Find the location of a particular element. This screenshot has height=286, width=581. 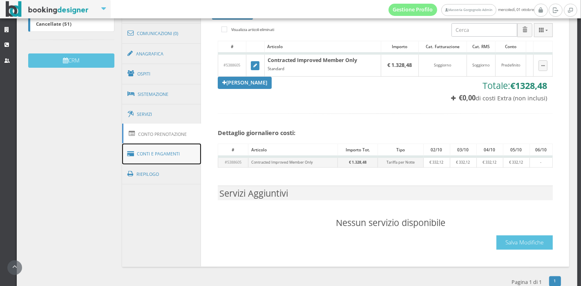

h4: di costi Extra (non inclusi) is located at coordinates (497, 98).